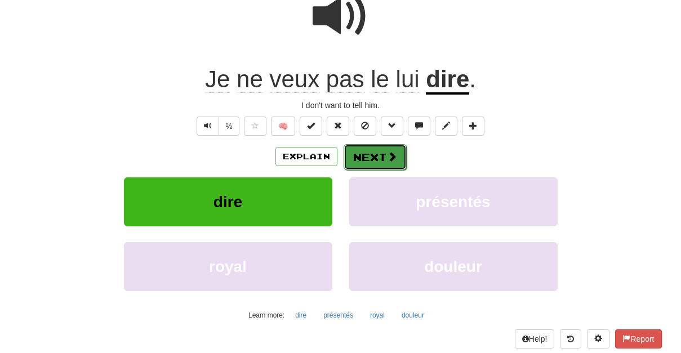 This screenshot has height=353, width=681. I want to click on button: Discuss sentence (alt+u), so click(419, 126).